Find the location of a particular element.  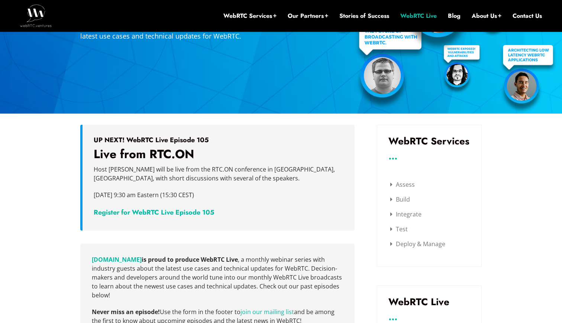

h5: UP NEXT! WebRTC Live Episode 105 is located at coordinates (219, 140).